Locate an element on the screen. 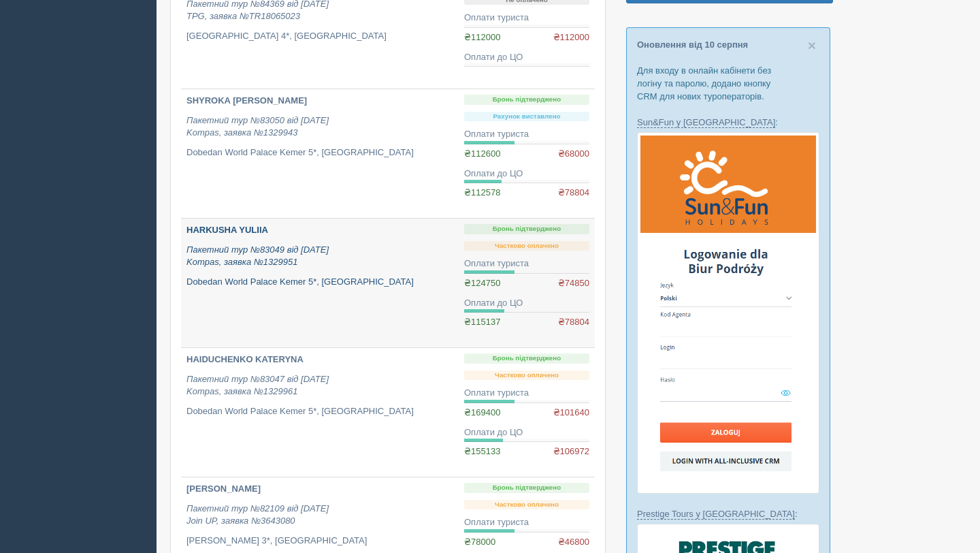  b: HARKUSHA YULIIA is located at coordinates (227, 229).